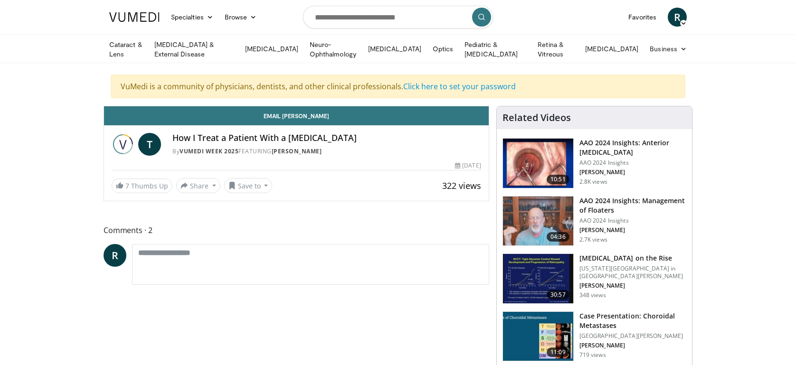 The image size is (796, 365). Describe the element at coordinates (593, 240) in the screenshot. I see `p: 2.7K views` at that location.